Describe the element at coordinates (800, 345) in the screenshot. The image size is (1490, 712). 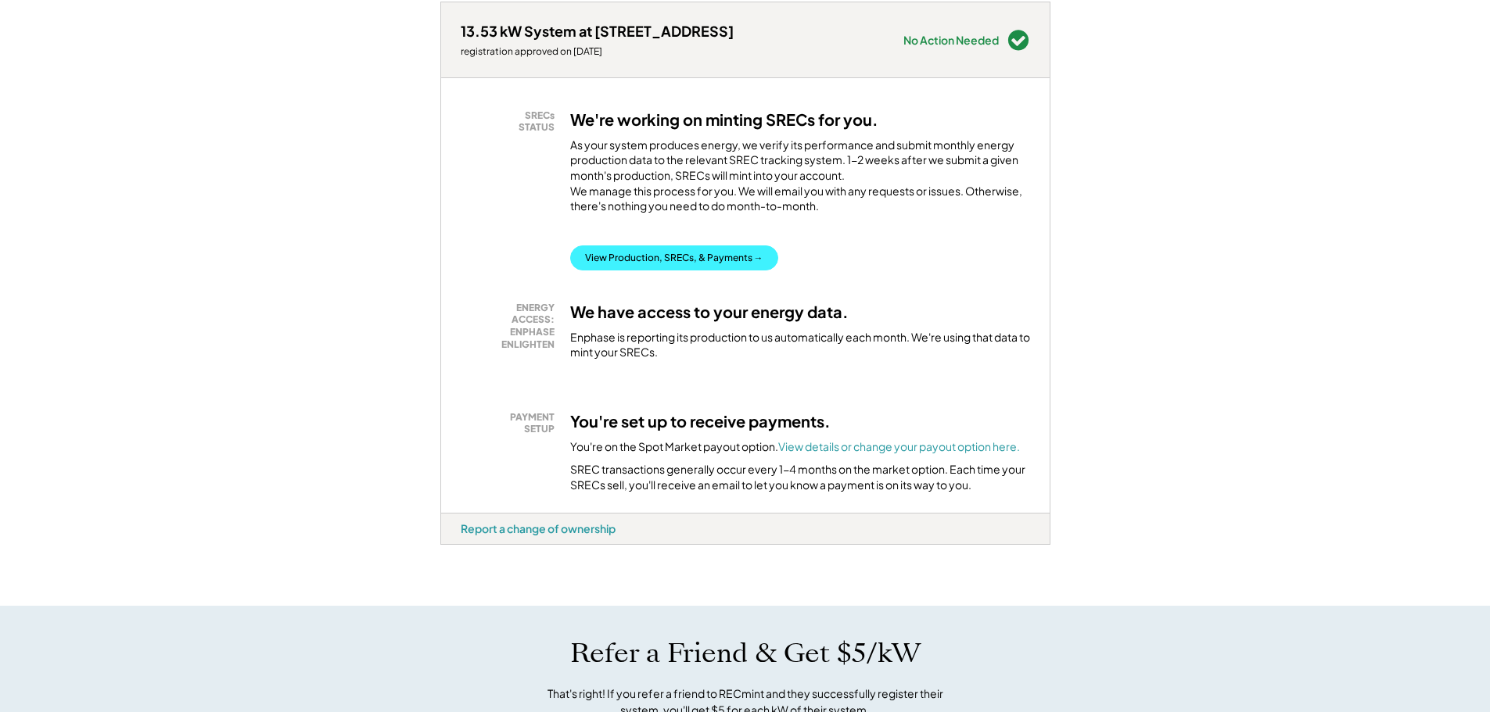
I see `div: Enphase is reporting its production to us automatically each month. We're using that data to mint...` at that location.